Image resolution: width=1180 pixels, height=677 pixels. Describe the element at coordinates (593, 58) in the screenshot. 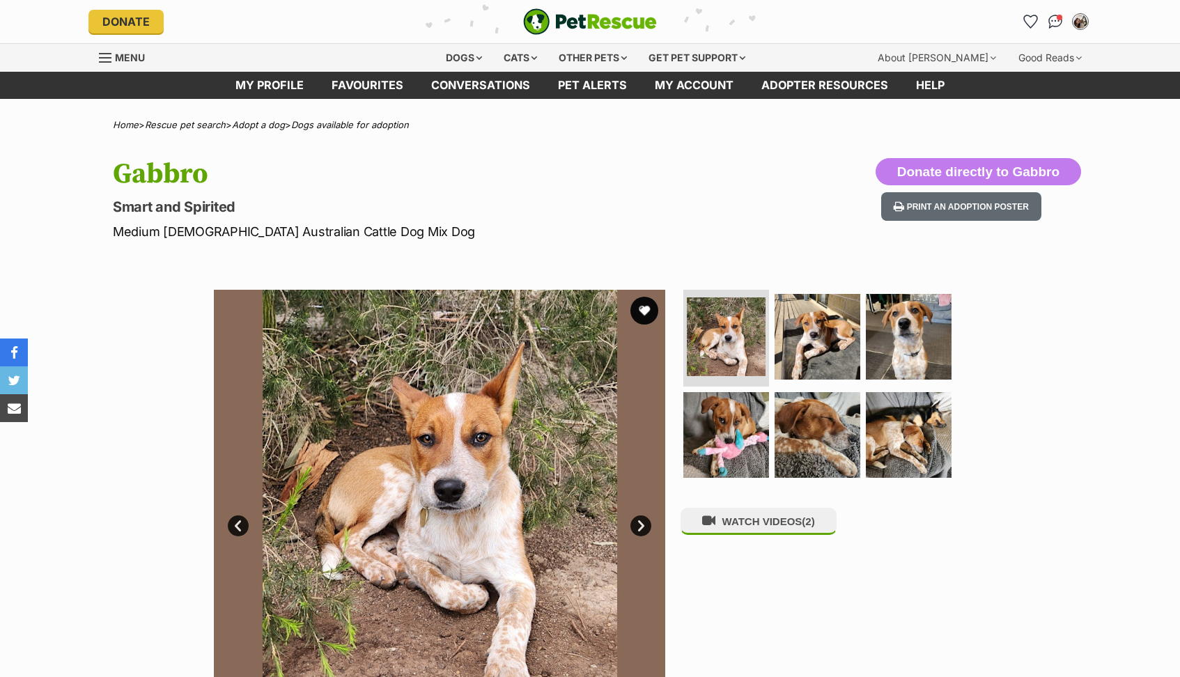

I see `div: Other pets` at that location.